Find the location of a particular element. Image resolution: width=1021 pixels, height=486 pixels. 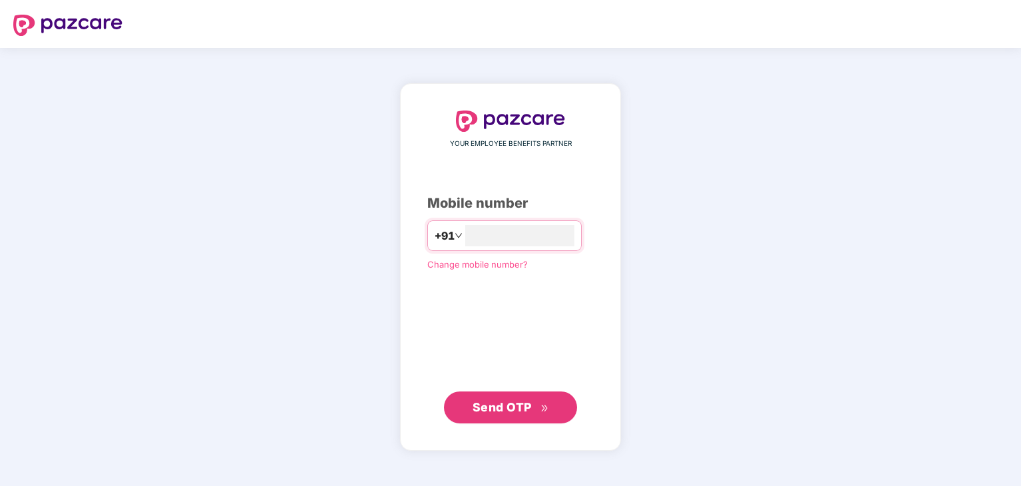

span: +91 is located at coordinates (445, 236).